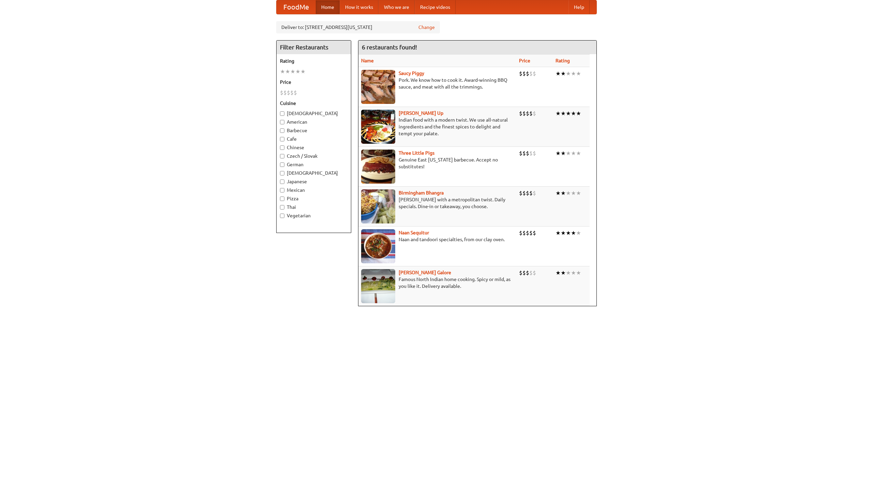 The height and width of the screenshot is (482, 873). What do you see at coordinates (282, 207) in the screenshot?
I see `input: Thai` at bounding box center [282, 207].